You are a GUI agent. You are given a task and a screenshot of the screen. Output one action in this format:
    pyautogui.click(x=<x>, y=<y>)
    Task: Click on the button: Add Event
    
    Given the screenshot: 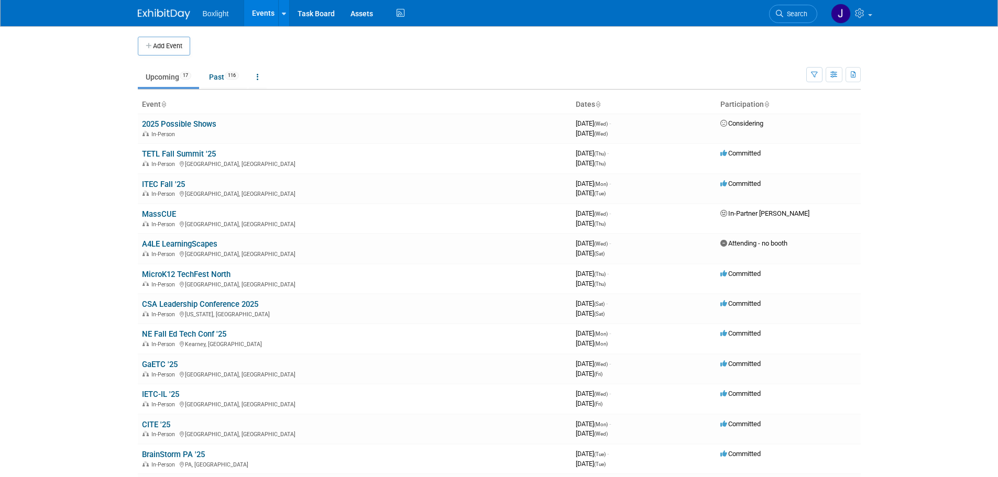 What is the action you would take?
    pyautogui.click(x=164, y=46)
    